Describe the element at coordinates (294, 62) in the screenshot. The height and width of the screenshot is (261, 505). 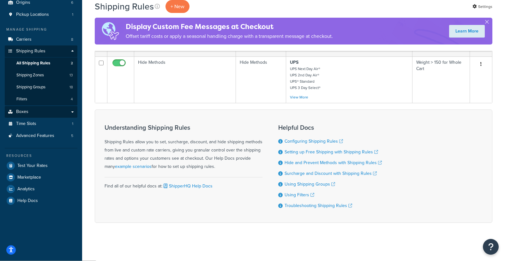
I see `strong: UPS` at that location.